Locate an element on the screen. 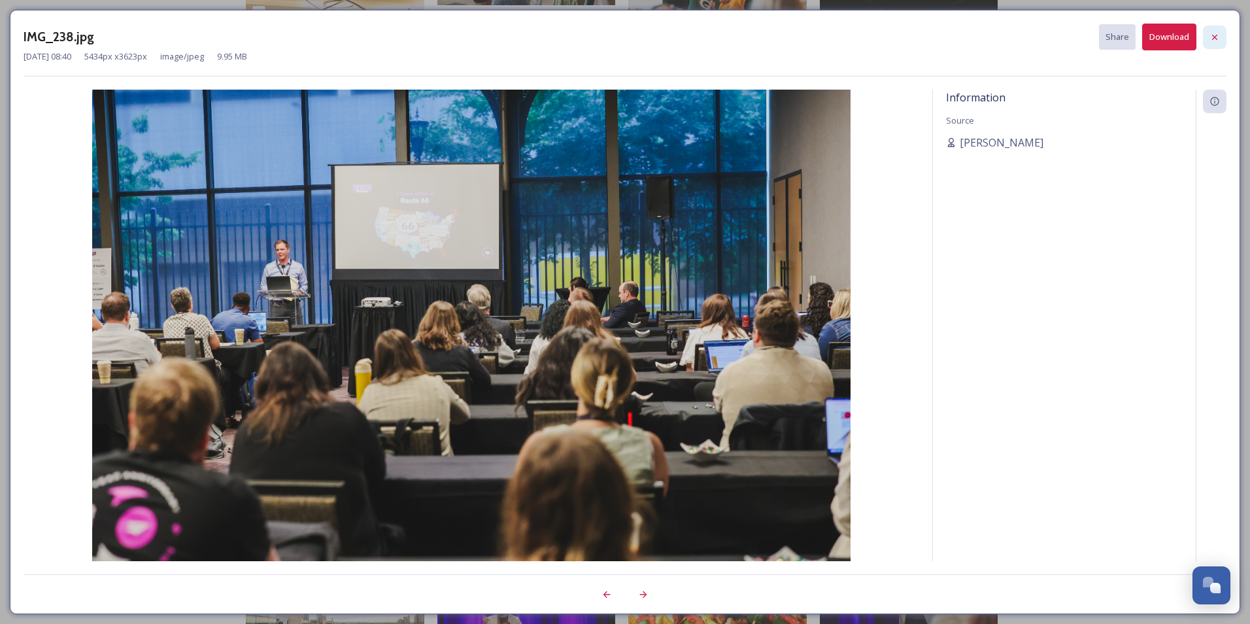  button: Share is located at coordinates (1118, 37).